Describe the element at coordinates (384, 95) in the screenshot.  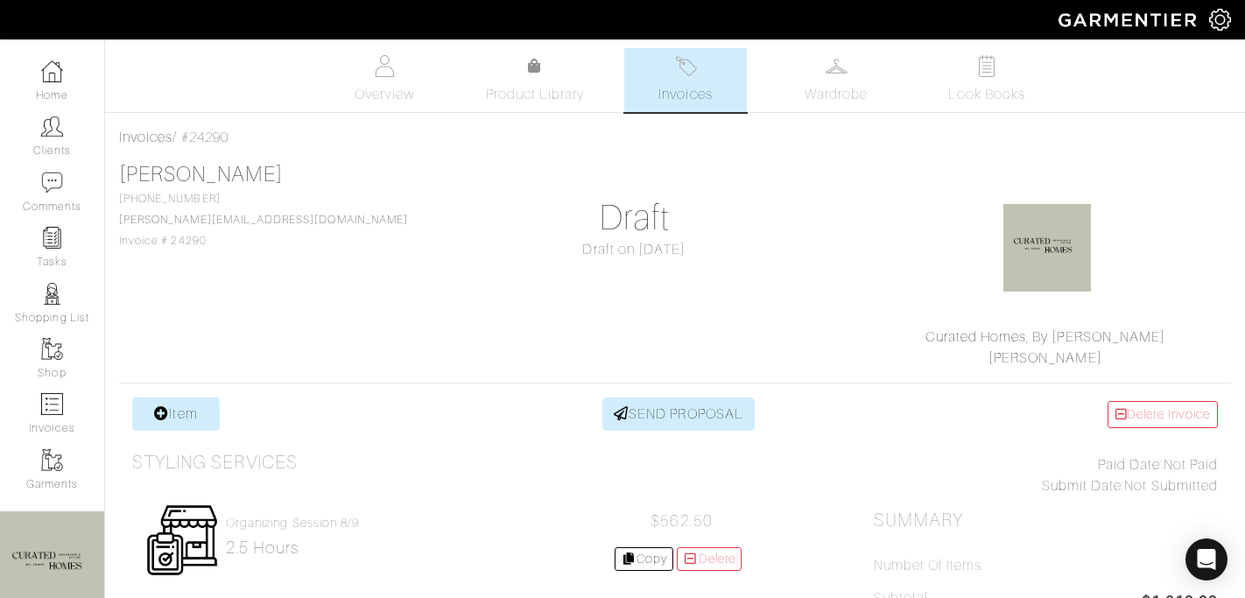
I see `span: Overview` at that location.